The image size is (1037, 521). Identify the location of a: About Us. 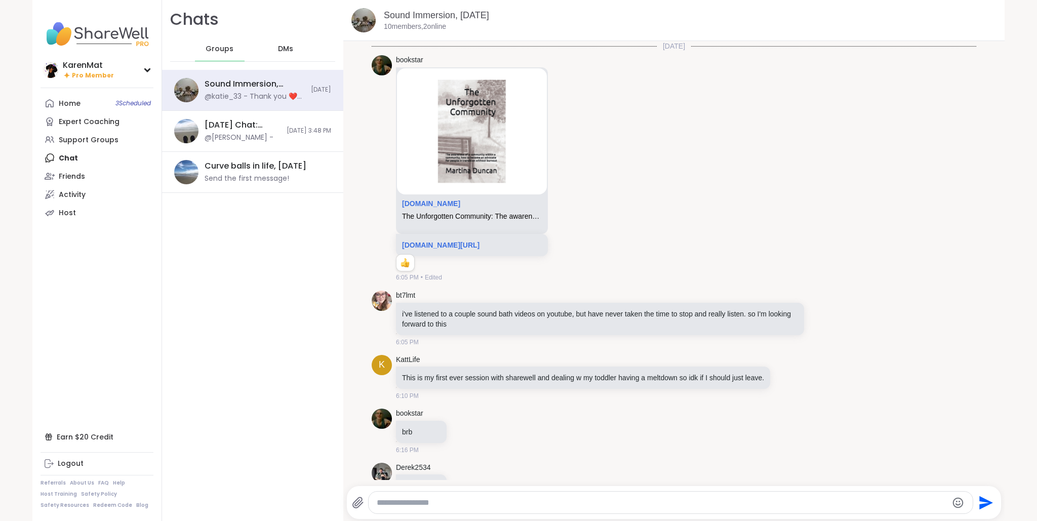
(82, 483).